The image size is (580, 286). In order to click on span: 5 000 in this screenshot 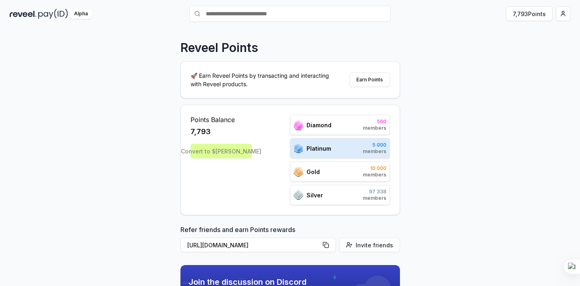, I will do `click(375, 145)`.